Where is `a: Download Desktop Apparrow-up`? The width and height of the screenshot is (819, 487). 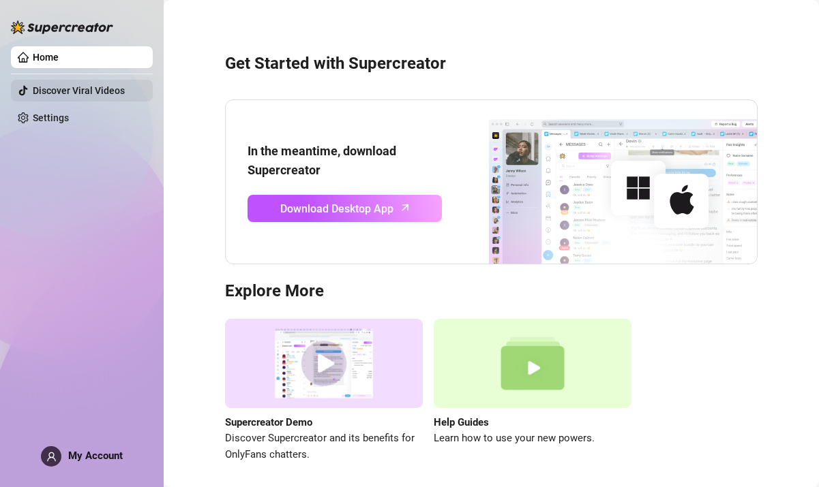 a: Download Desktop Apparrow-up is located at coordinates (344, 209).